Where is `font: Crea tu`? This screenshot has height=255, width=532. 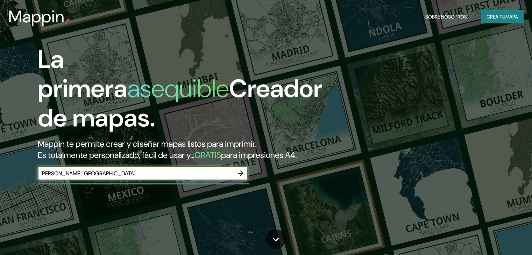 font: Crea tu is located at coordinates (496, 17).